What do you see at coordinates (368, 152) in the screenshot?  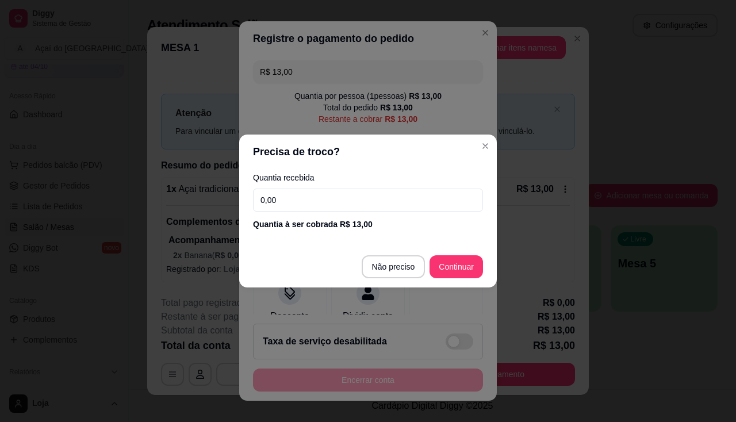 I see `header: Precisa de troco?` at bounding box center [368, 152].